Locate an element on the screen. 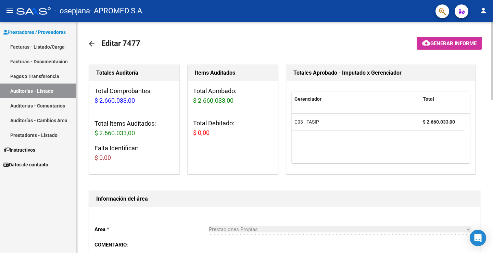 The height and width of the screenshot is (253, 493). button: Generar informe is located at coordinates (449, 43).